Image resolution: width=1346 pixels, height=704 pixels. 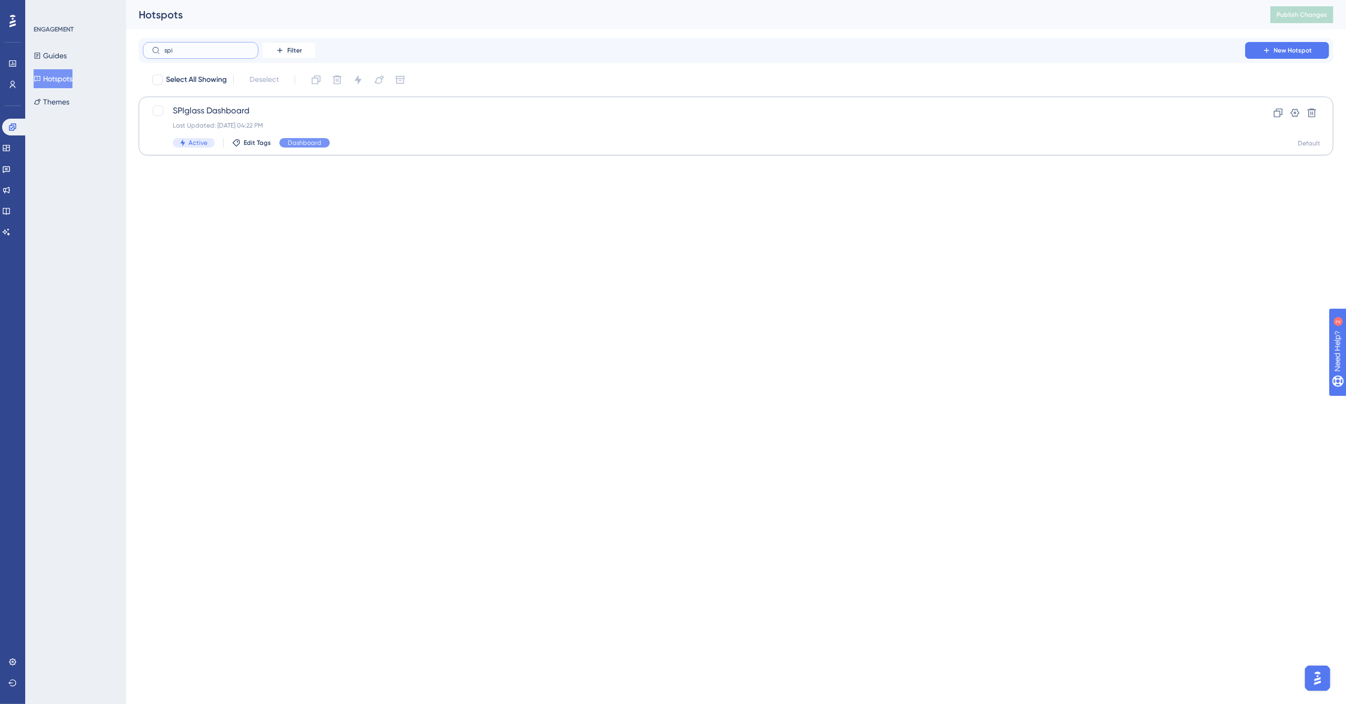 I want to click on span: SPIglass Dashboard, so click(x=694, y=111).